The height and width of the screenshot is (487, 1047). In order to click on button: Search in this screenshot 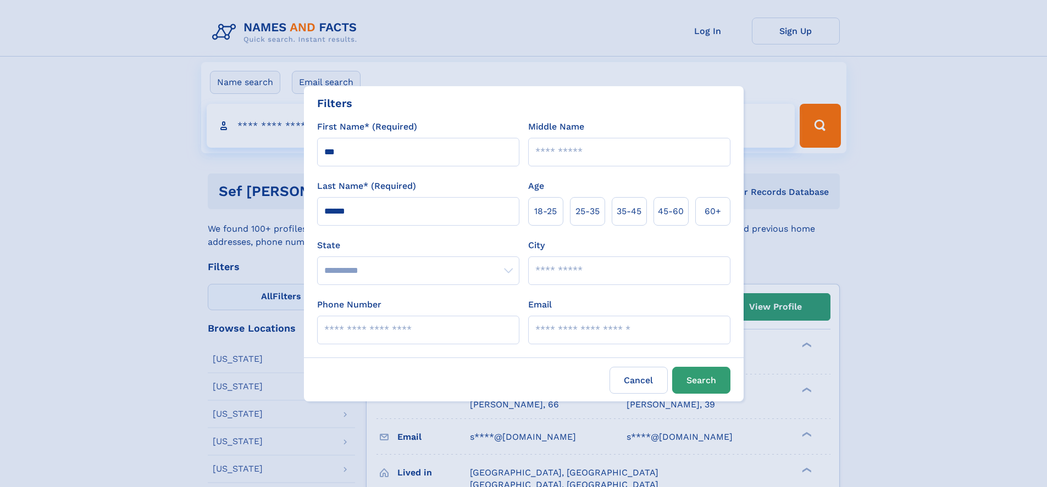, I will do `click(701, 380)`.